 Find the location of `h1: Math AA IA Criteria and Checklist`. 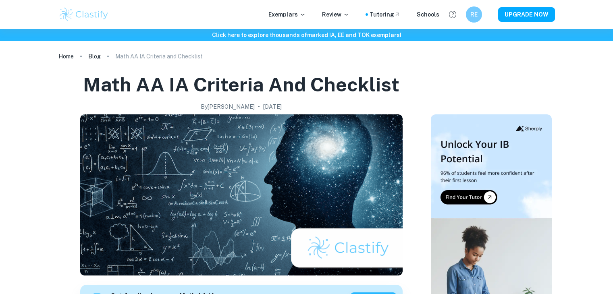

h1: Math AA IA Criteria and Checklist is located at coordinates (241, 85).